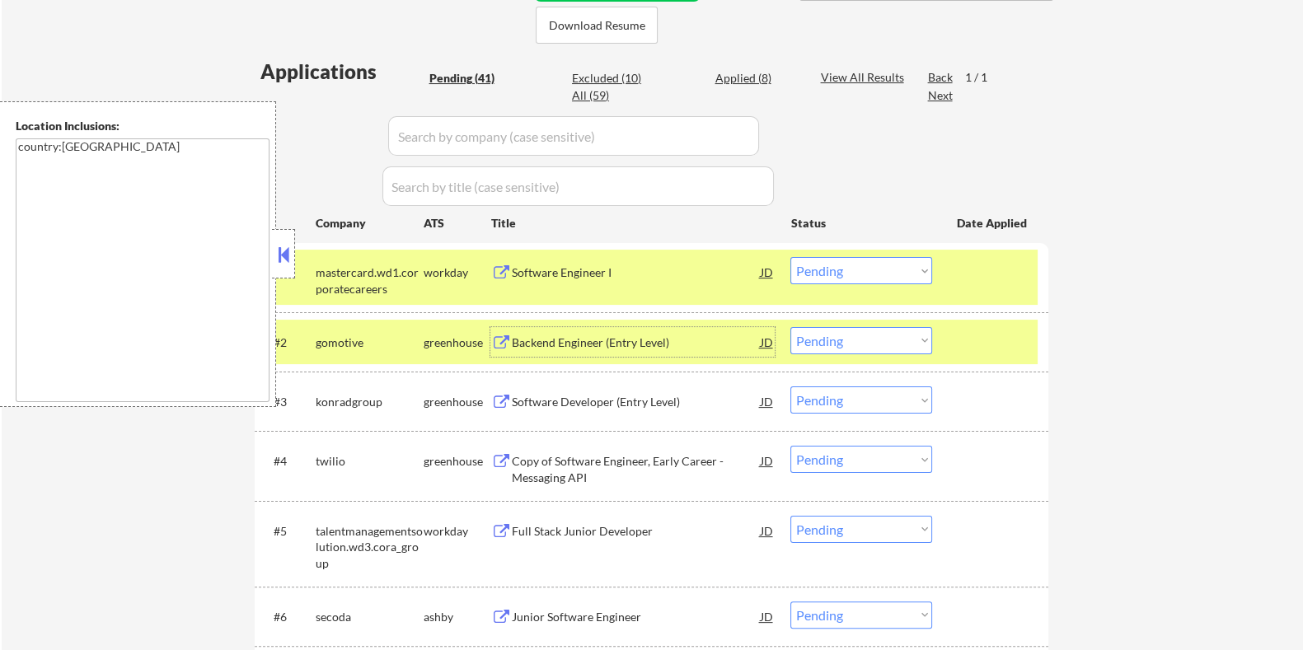 This screenshot has height=650, width=1303. I want to click on div: secoda, so click(368, 617).